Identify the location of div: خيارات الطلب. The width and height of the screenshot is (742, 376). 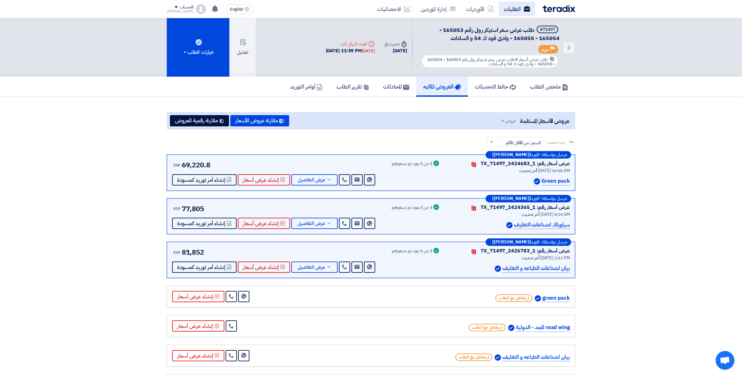
(198, 52).